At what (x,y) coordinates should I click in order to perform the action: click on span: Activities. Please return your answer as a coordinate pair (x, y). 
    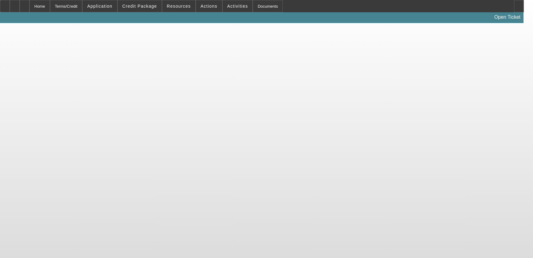
    Looking at the image, I should click on (238, 6).